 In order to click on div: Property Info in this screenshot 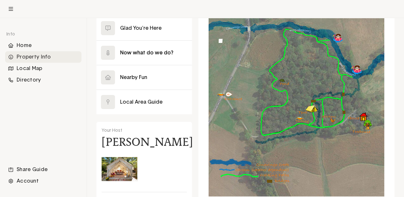, I will do `click(43, 57)`.